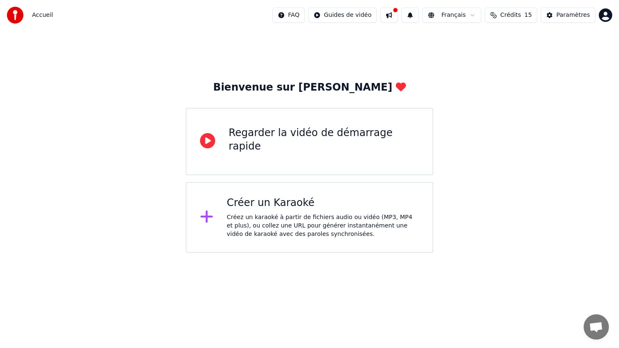 Image resolution: width=619 pixels, height=348 pixels. I want to click on span: Accueil, so click(42, 15).